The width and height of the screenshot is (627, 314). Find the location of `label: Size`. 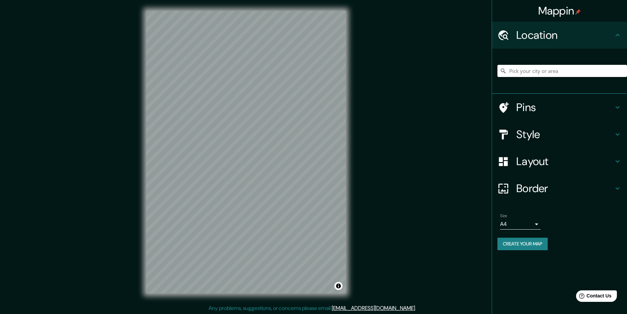

label: Size is located at coordinates (503, 216).